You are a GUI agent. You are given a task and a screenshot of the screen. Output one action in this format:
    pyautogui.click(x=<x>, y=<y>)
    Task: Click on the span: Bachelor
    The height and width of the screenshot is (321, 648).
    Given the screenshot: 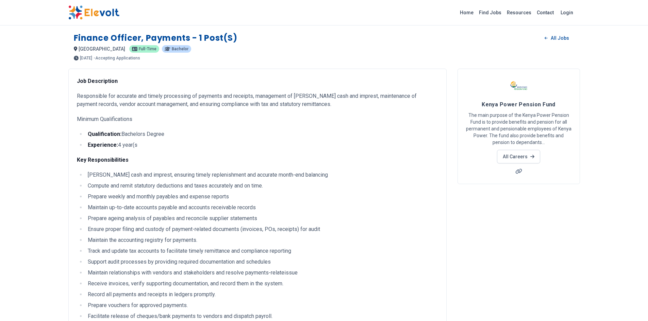 What is the action you would take?
    pyautogui.click(x=180, y=49)
    